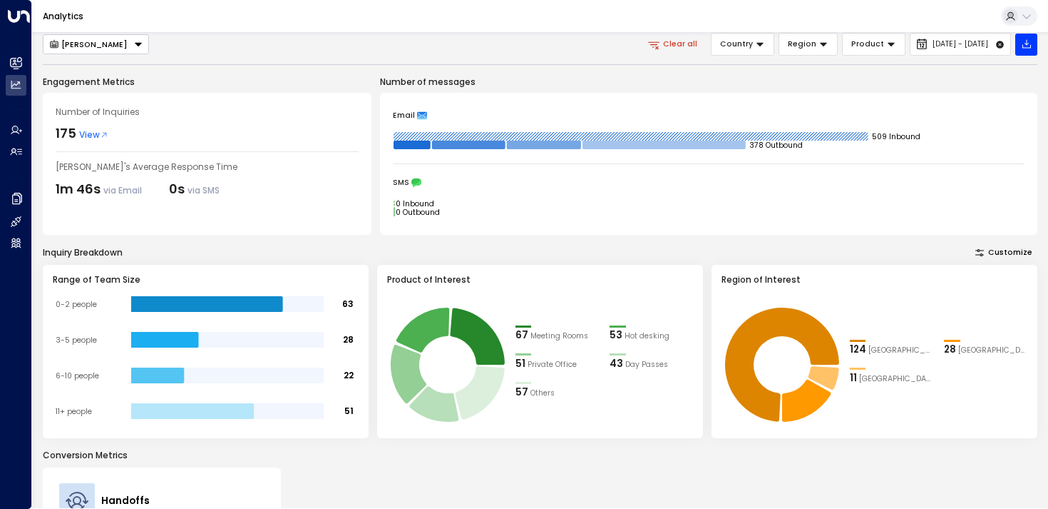 The image size is (1048, 509). I want to click on div: 67Meeting Rooms, so click(558, 335).